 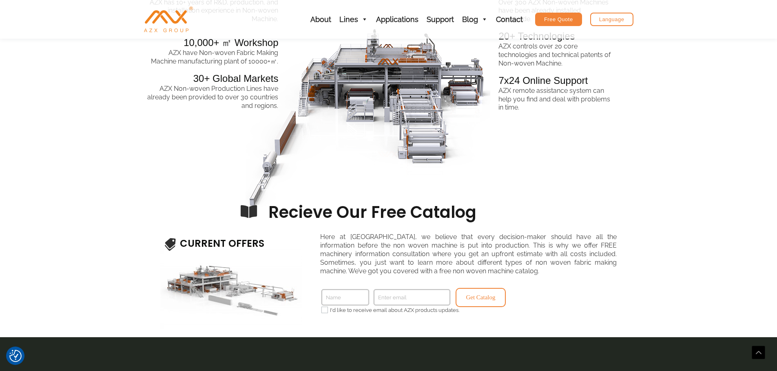 What do you see at coordinates (555, 99) in the screenshot?
I see `p: AZX remote assistance system can help you find and deal with problems in time.` at bounding box center [555, 99].